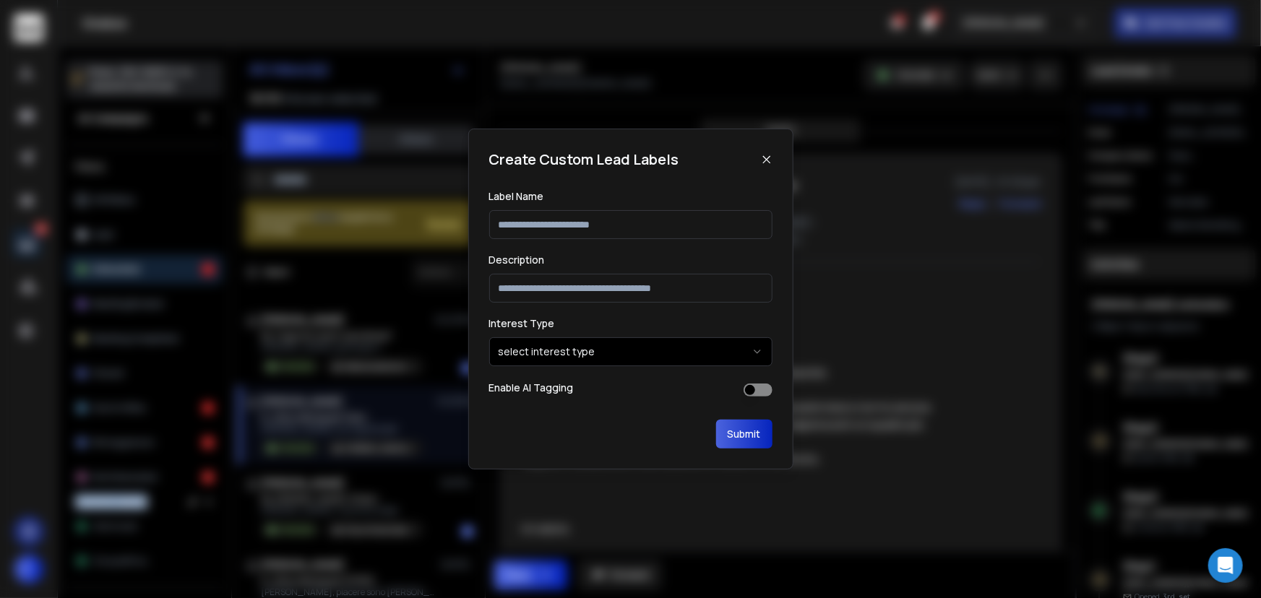  What do you see at coordinates (517, 259) in the screenshot?
I see `label: Description` at bounding box center [517, 259].